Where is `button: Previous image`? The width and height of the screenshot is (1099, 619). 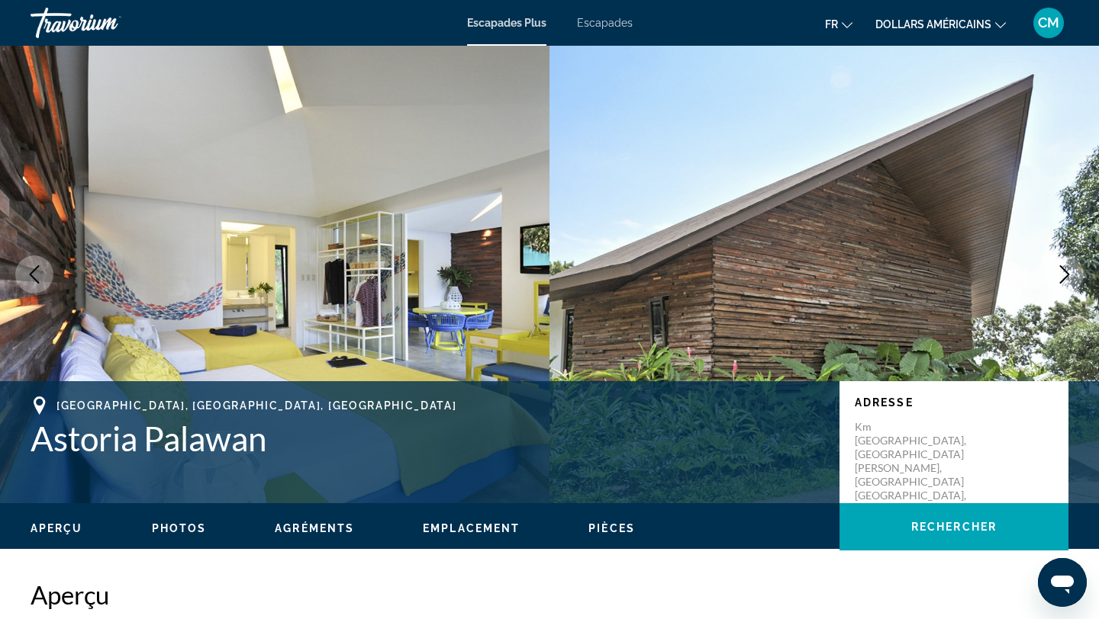 button: Previous image is located at coordinates (34, 275).